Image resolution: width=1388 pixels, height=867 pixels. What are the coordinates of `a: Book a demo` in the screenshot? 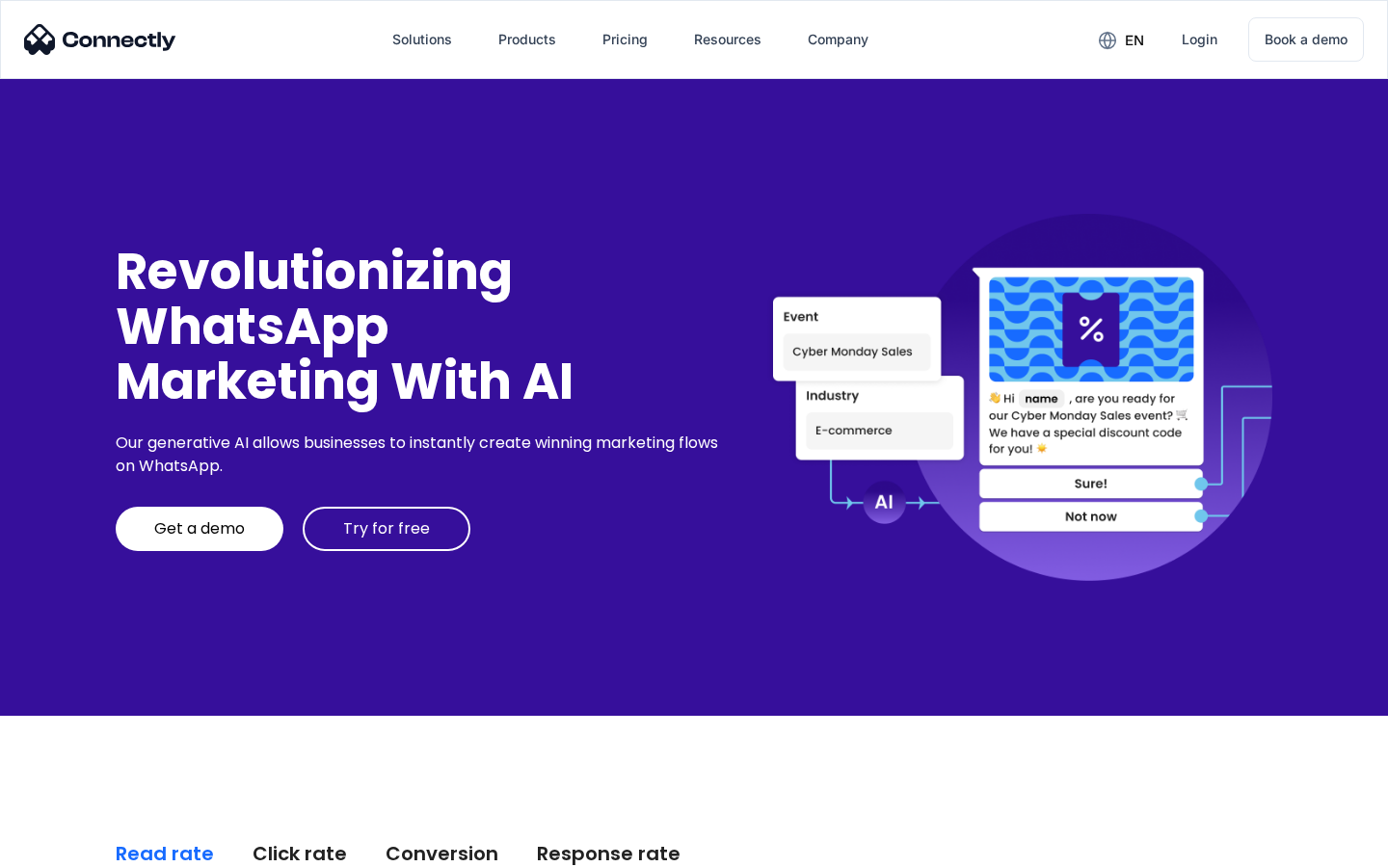 It's located at (1306, 40).